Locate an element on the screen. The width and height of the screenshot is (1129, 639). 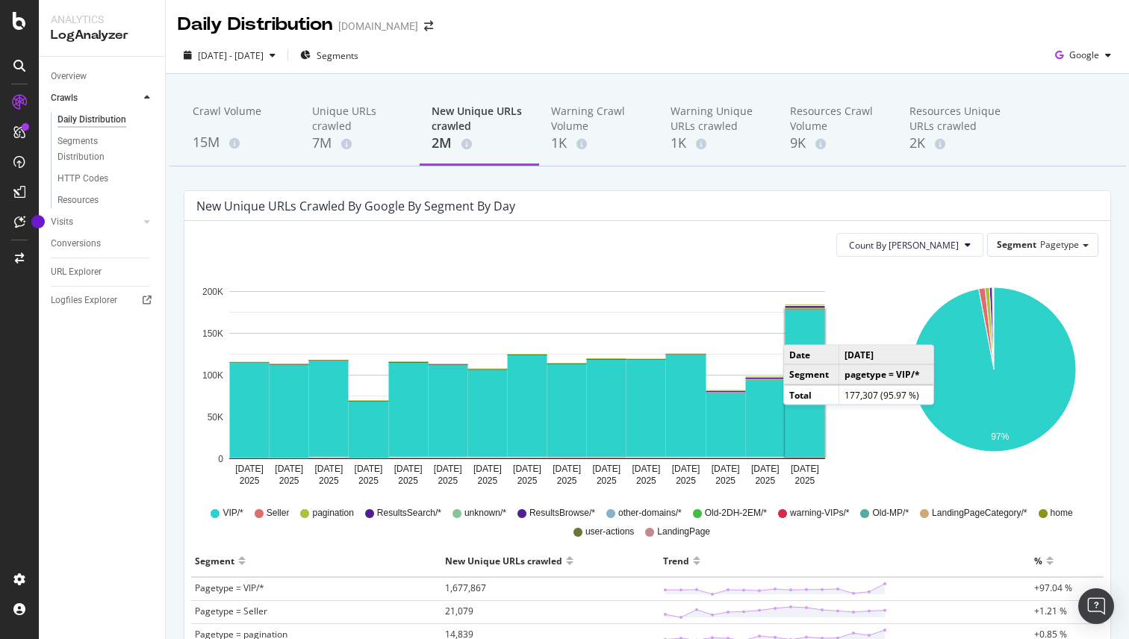
div: 1K is located at coordinates (718, 143).